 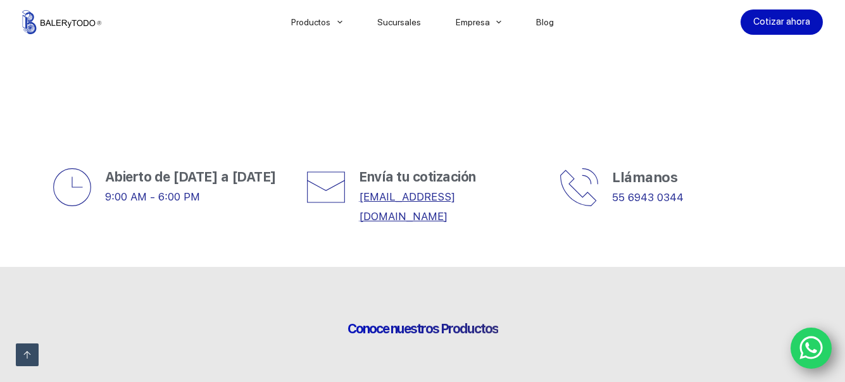 I want to click on a: 55 6943 0344, so click(x=647, y=197).